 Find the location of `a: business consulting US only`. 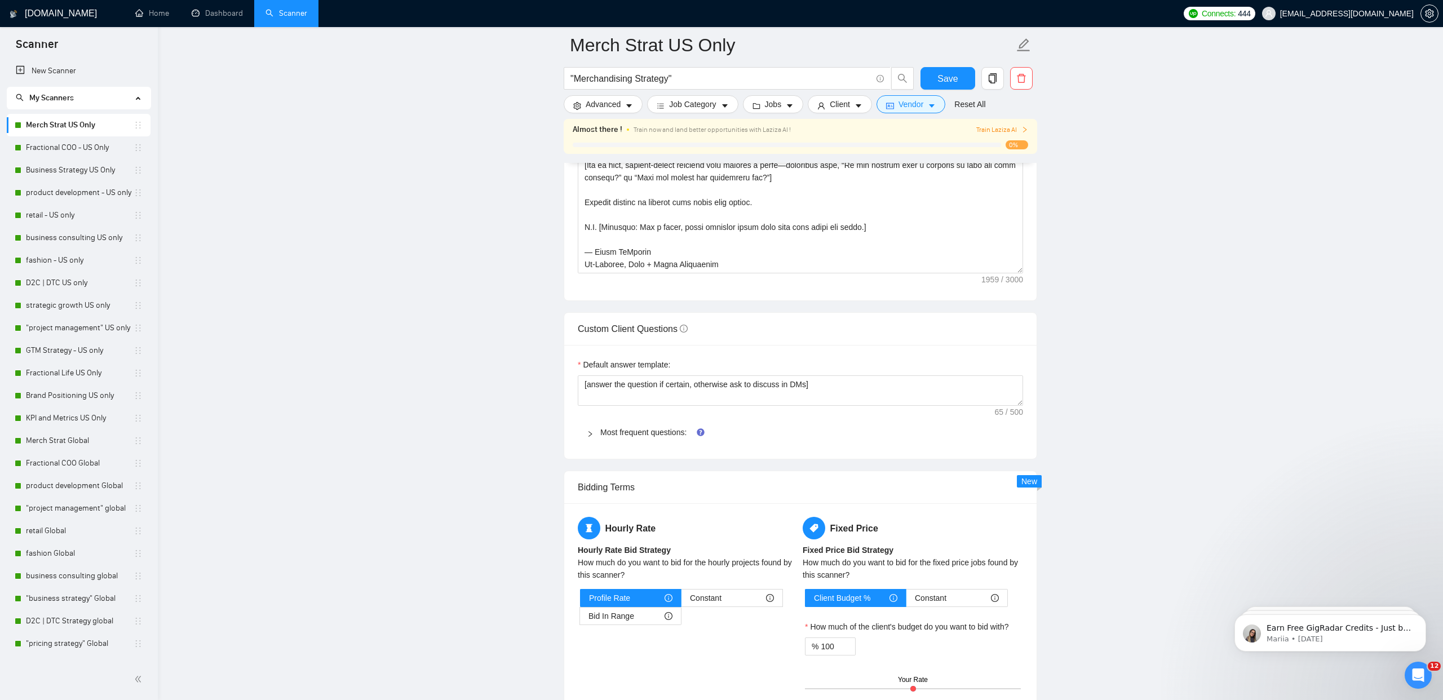

a: business consulting US only is located at coordinates (79, 238).